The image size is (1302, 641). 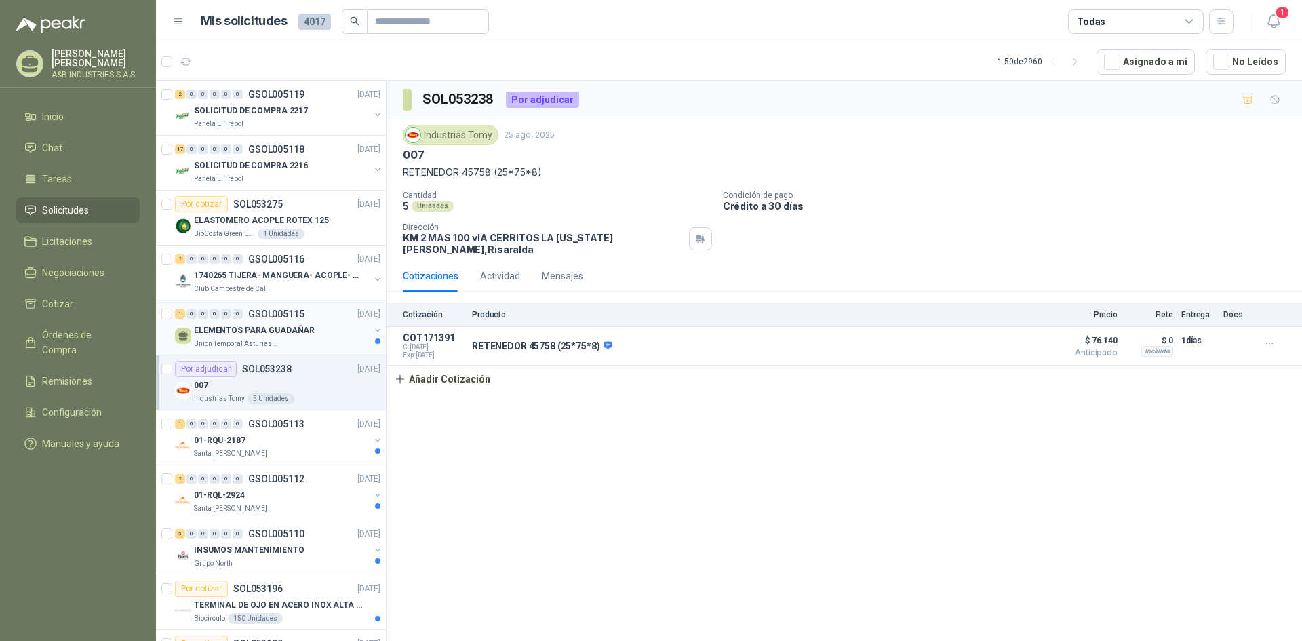 What do you see at coordinates (543, 227) in the screenshot?
I see `p: Dirección` at bounding box center [543, 227].